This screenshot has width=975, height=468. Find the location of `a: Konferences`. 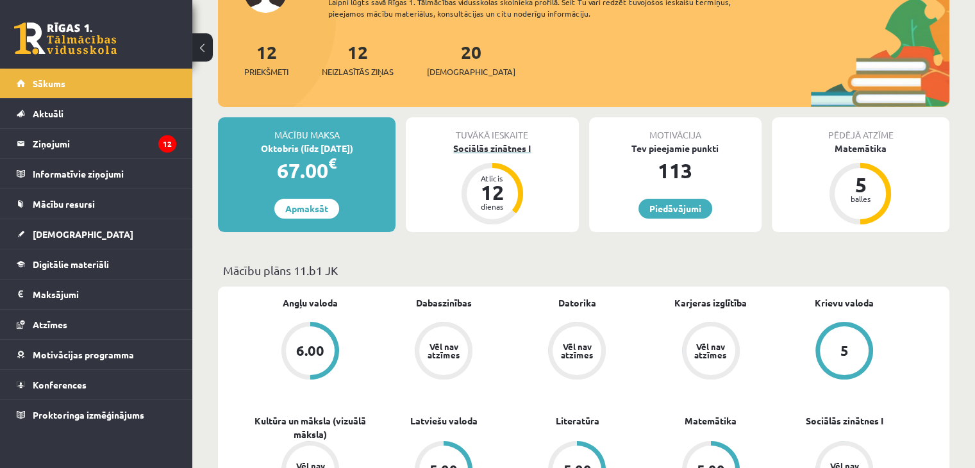

a: Konferences is located at coordinates (96, 384).